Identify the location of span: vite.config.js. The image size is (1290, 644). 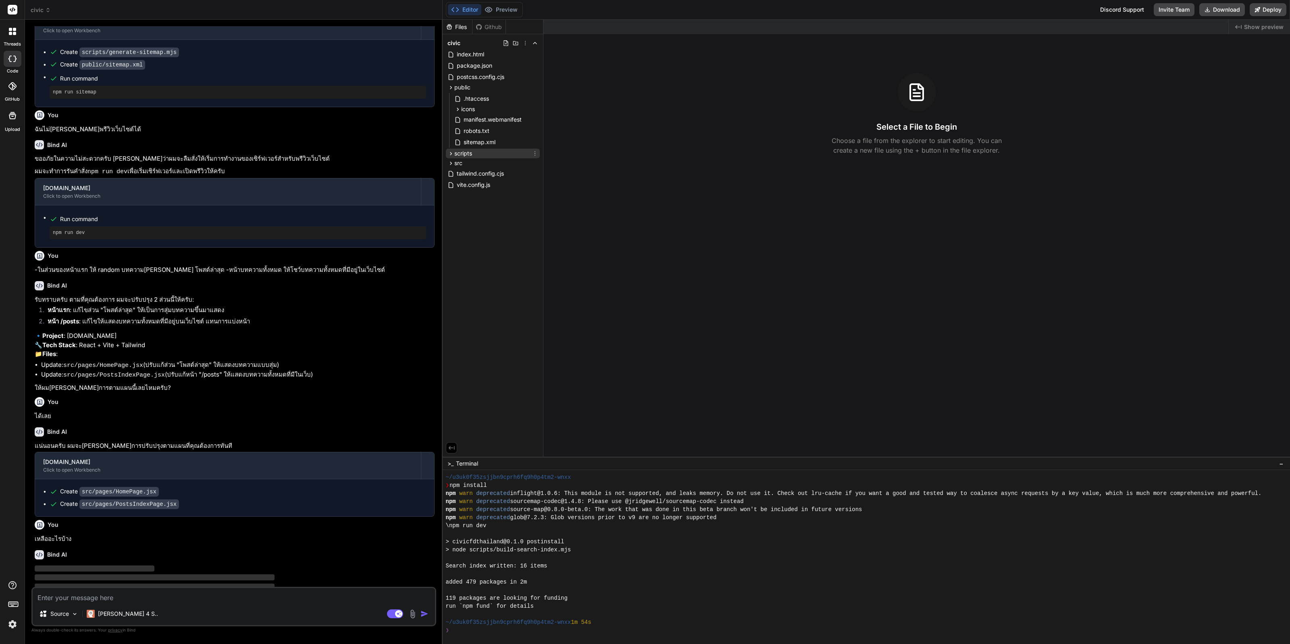
(473, 185).